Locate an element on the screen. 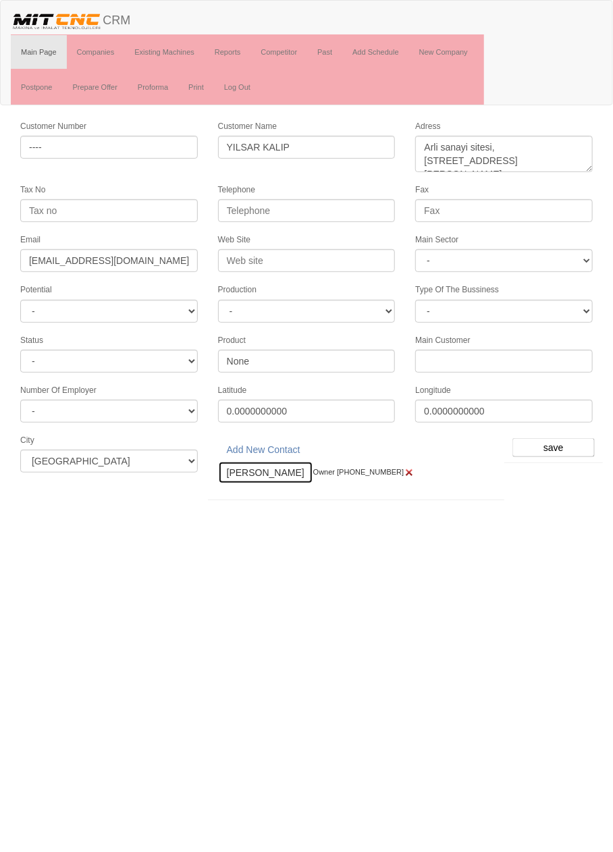 Image resolution: width=613 pixels, height=852 pixels. a: Print is located at coordinates (196, 87).